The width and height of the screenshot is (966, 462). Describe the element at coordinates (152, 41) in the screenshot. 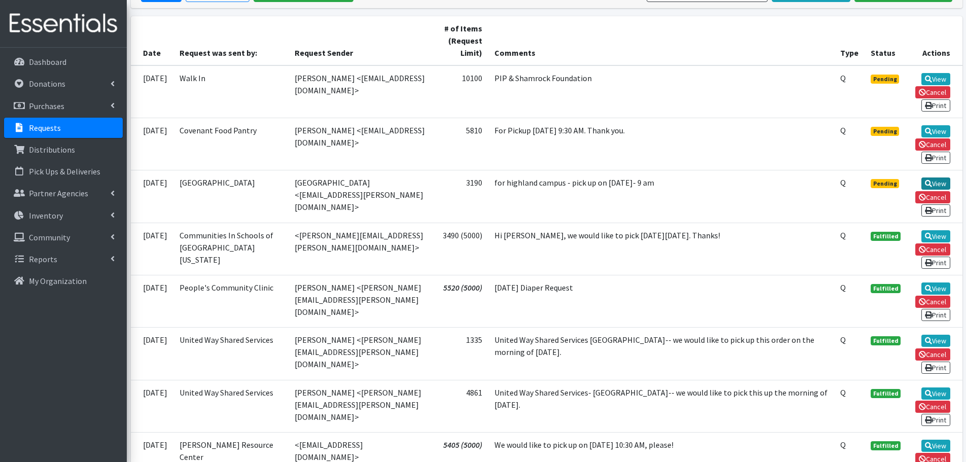

I see `th: Date` at that location.